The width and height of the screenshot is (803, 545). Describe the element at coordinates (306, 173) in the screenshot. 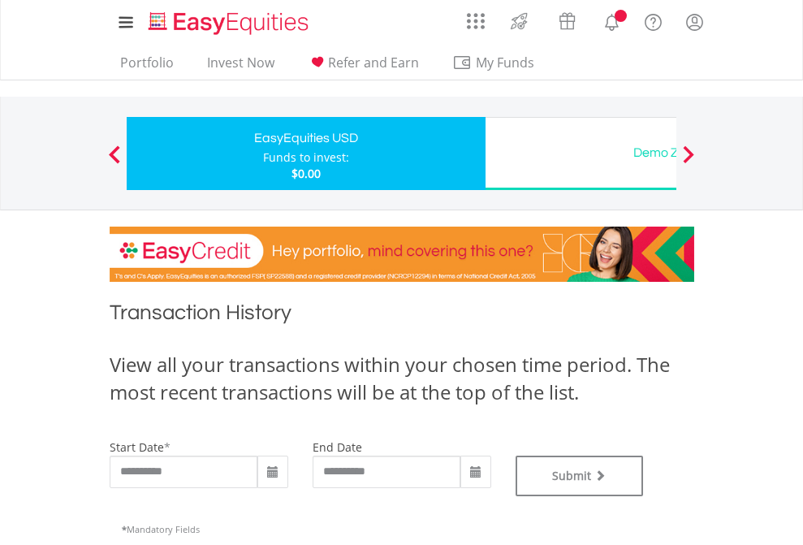

I see `span: $0.00` at that location.